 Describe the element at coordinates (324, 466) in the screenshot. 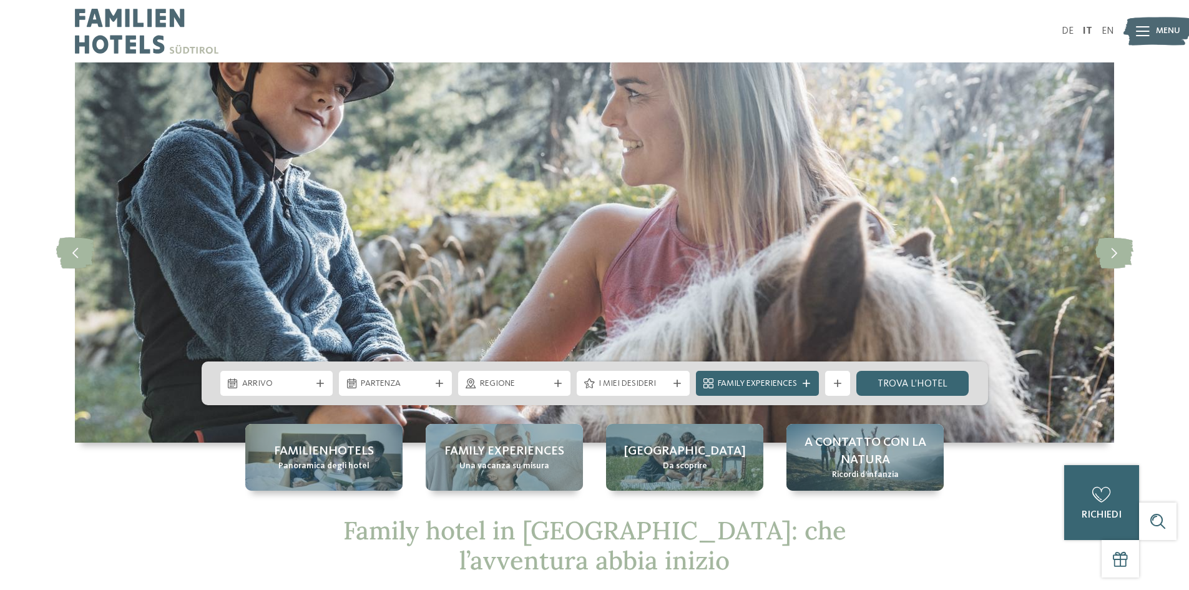

I see `span: Panoramica degli hotel` at that location.